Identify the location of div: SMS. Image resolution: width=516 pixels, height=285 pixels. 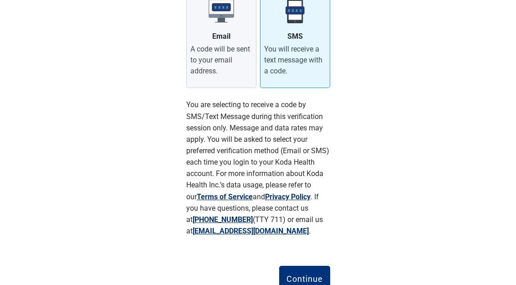
(295, 36).